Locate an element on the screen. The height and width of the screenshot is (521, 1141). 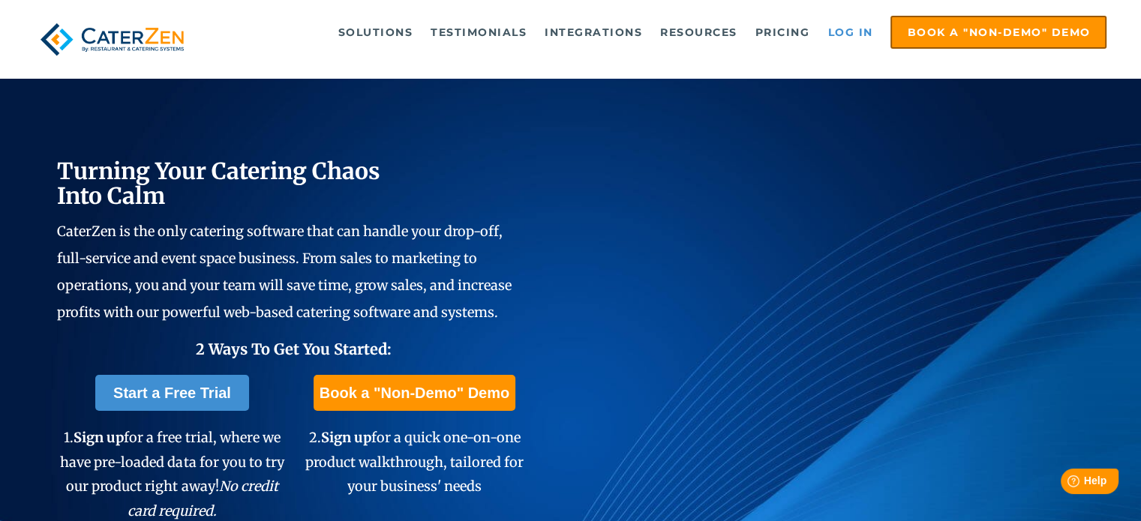
img: caterzen is located at coordinates (113, 39).